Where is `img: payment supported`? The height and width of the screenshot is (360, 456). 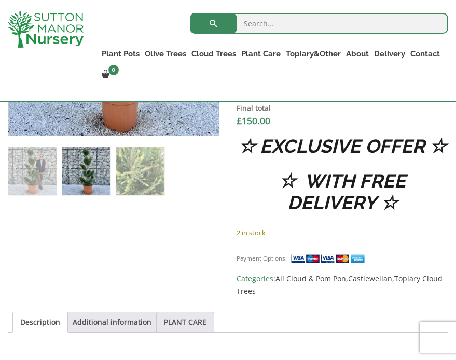
img: payment supported is located at coordinates (329, 259).